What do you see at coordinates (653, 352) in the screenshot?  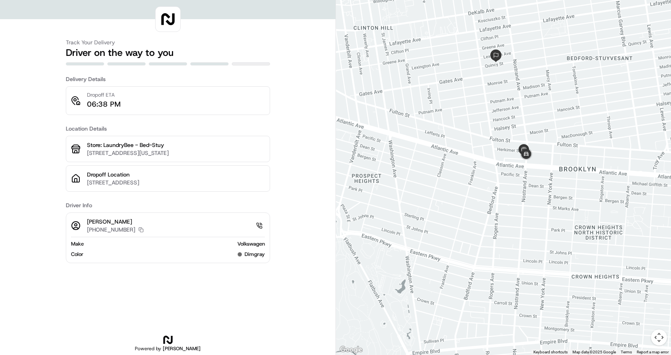 I see `a: Report a map error` at bounding box center [653, 352].